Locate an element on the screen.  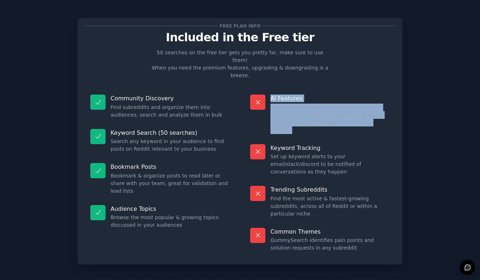
p: Common Themes is located at coordinates (330, 232).